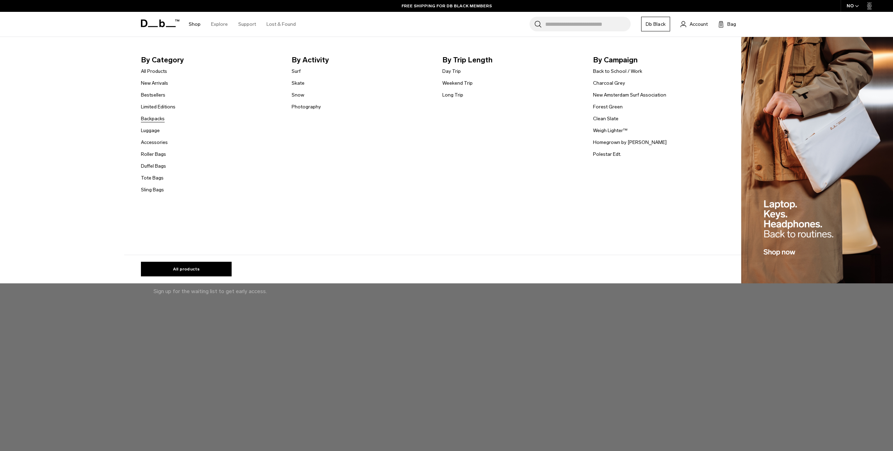 The height and width of the screenshot is (451, 893). I want to click on a: Weekend Trip, so click(457, 83).